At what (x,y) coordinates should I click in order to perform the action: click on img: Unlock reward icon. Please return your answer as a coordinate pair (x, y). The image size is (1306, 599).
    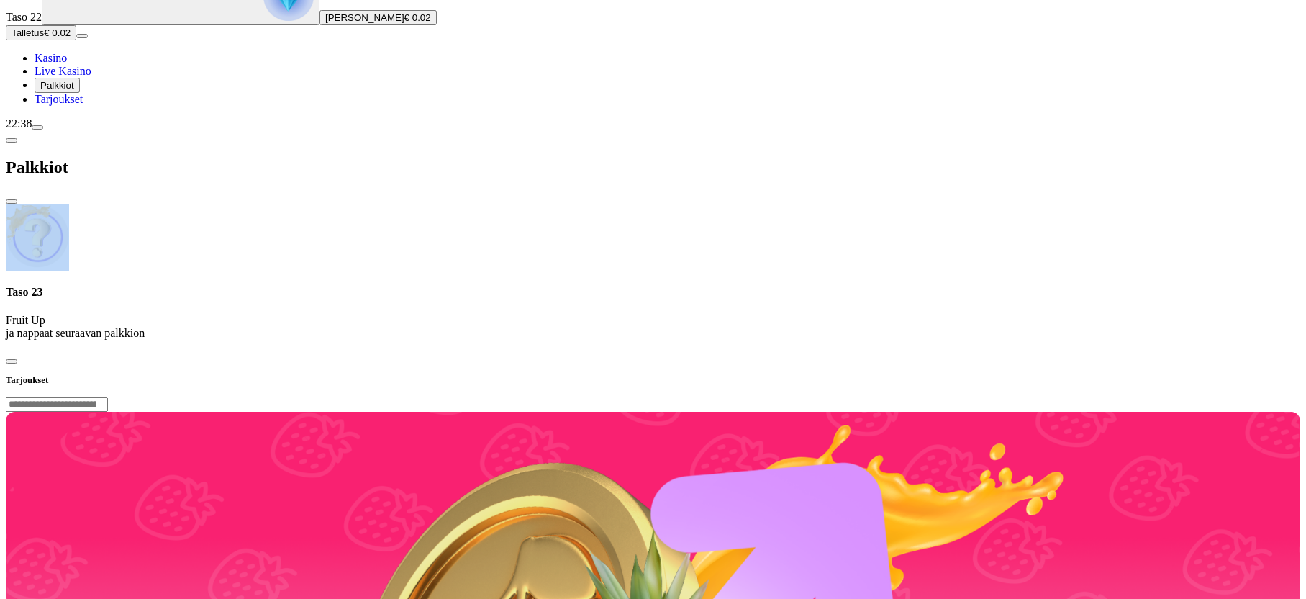
    Looking at the image, I should click on (37, 236).